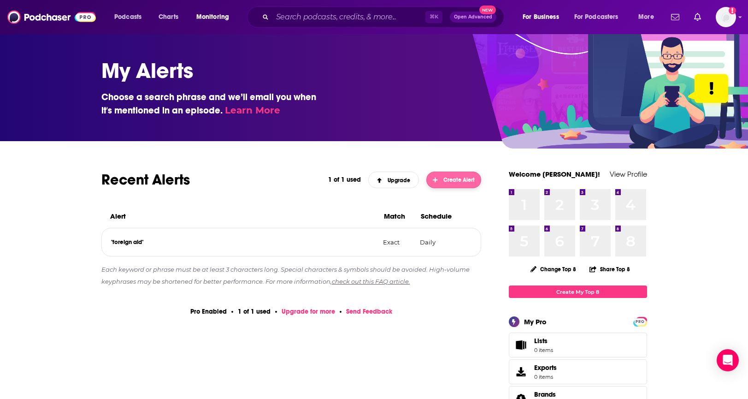 The height and width of the screenshot is (399, 748). What do you see at coordinates (394, 180) in the screenshot?
I see `a: Upgrade` at bounding box center [394, 180].